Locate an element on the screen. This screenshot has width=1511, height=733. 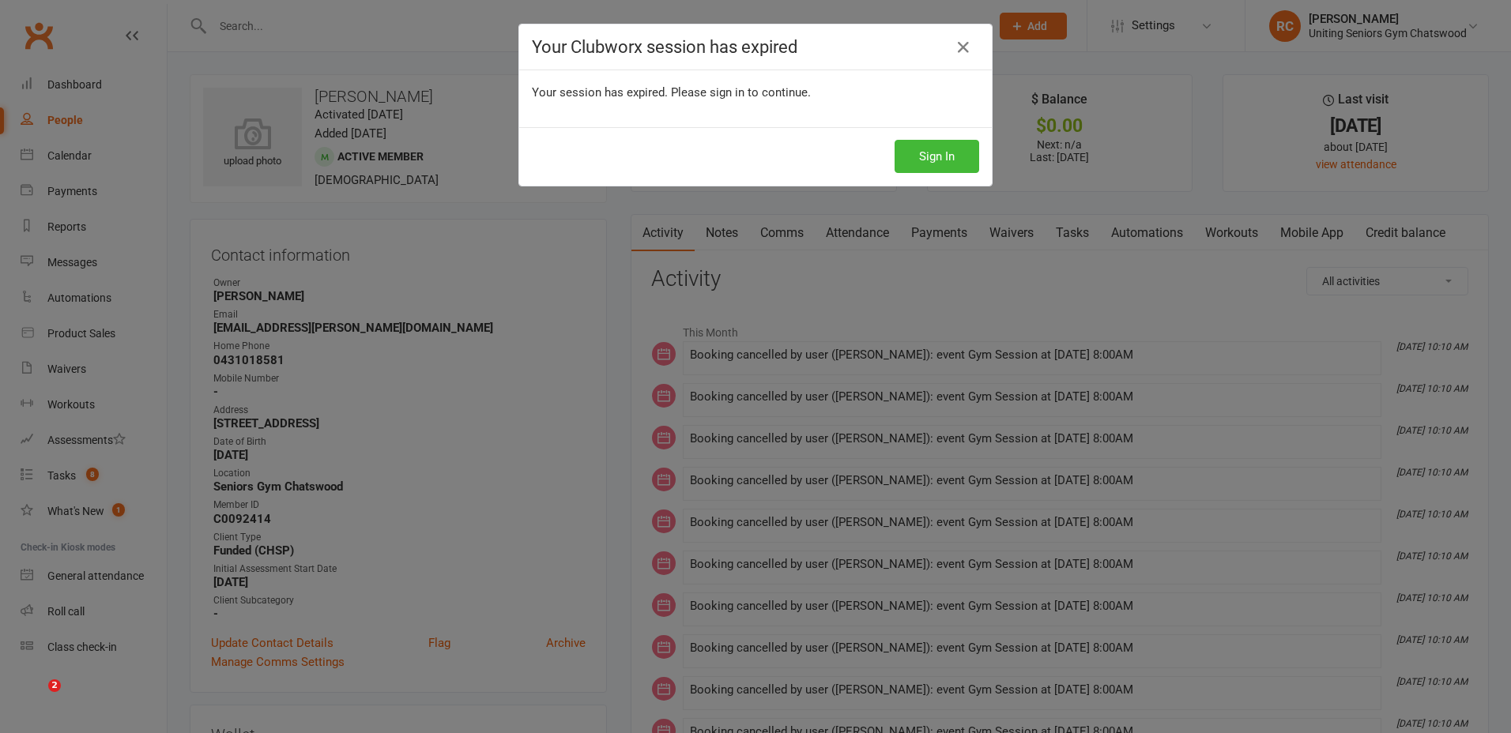
span: 2 is located at coordinates (55, 686).